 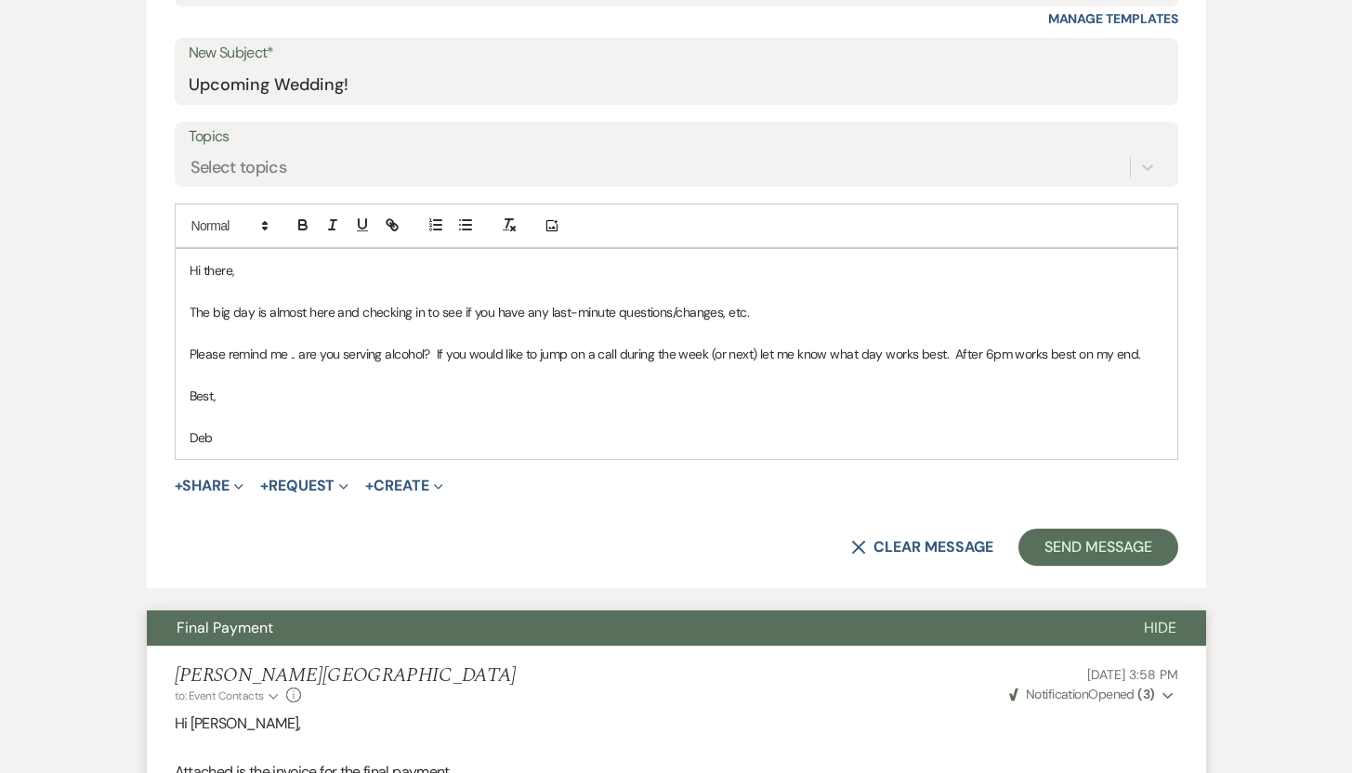 I want to click on button: Final Payment, so click(x=630, y=628).